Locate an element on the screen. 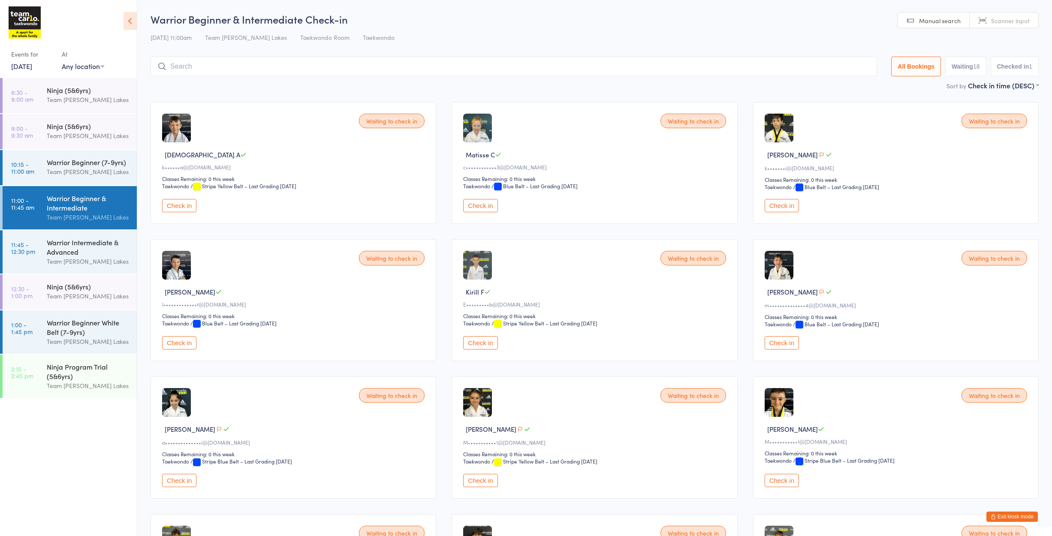  time: 11:45 - 12:30 pm is located at coordinates (23, 248).